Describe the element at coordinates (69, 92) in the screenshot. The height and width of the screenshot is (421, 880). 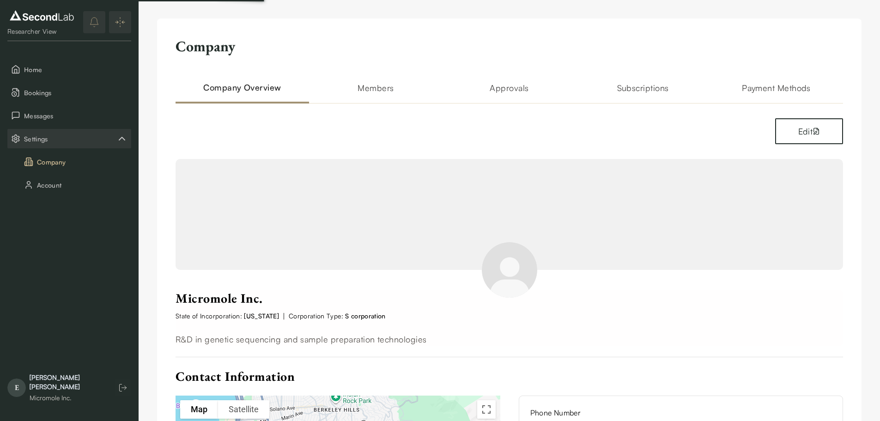
I see `button: Bookings` at that location.